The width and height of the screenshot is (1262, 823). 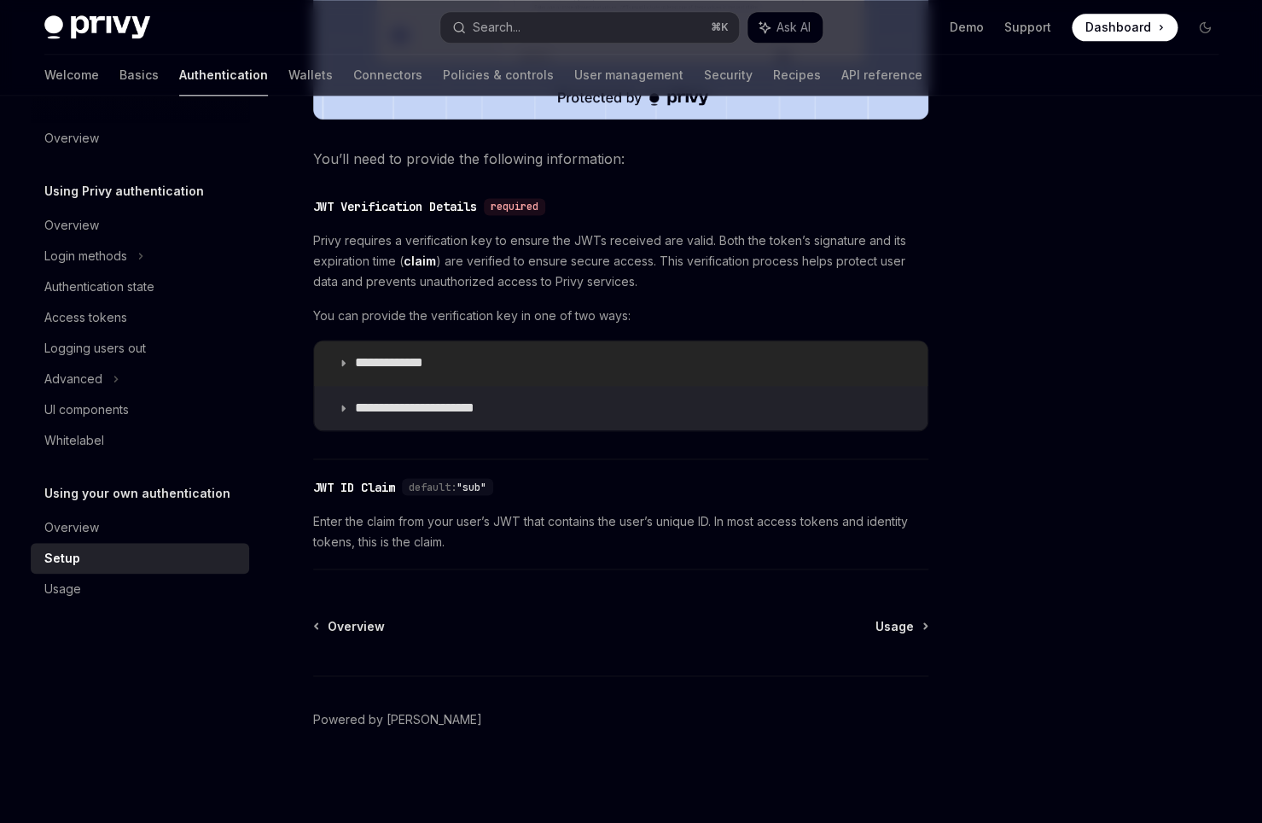 What do you see at coordinates (395, 207) in the screenshot?
I see `div: JWT Verification Details` at bounding box center [395, 207].